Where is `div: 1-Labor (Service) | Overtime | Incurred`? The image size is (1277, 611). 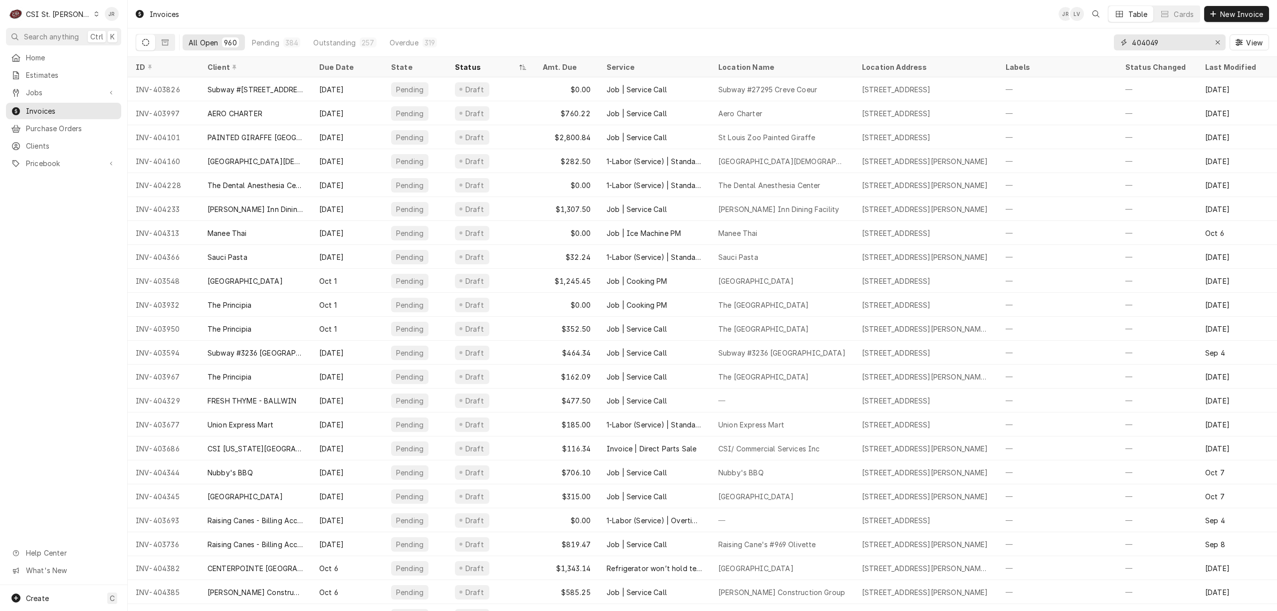
div: 1-Labor (Service) | Overtime | Incurred is located at coordinates (655, 520).